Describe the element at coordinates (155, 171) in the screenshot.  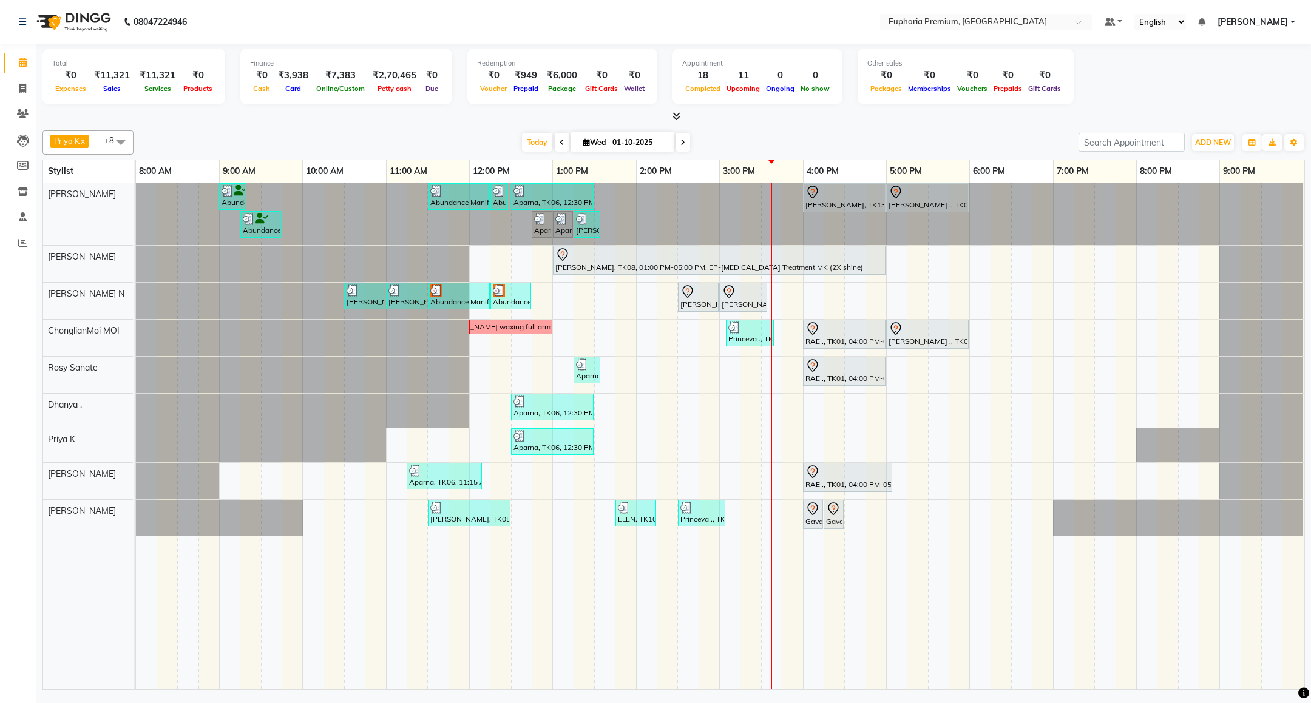
I see `a: 8:00 AM` at that location.